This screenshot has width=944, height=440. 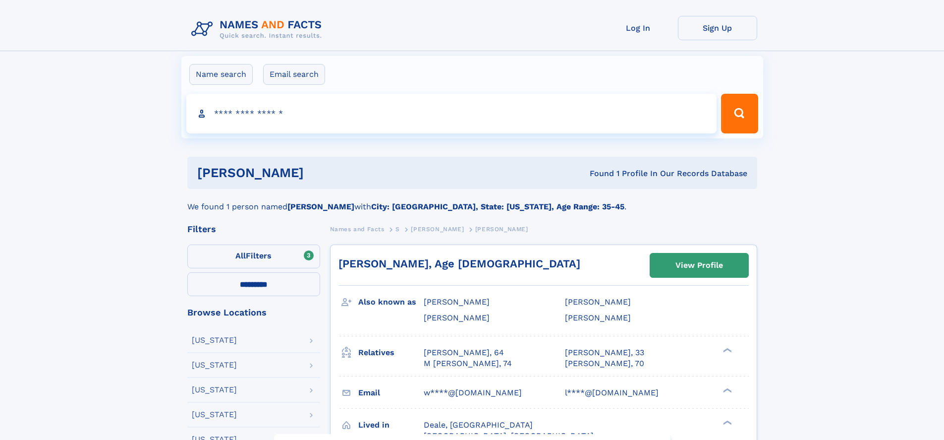 What do you see at coordinates (391, 425) in the screenshot?
I see `h3: Lived in` at bounding box center [391, 425].